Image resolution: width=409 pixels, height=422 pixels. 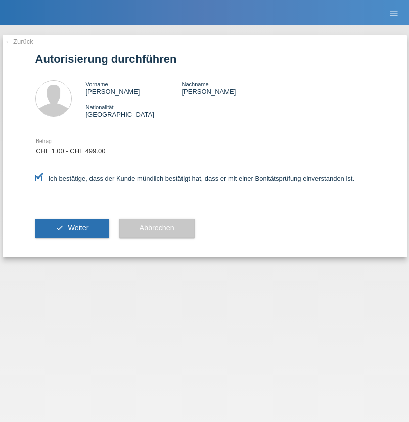 I want to click on span: Vorname, so click(x=97, y=84).